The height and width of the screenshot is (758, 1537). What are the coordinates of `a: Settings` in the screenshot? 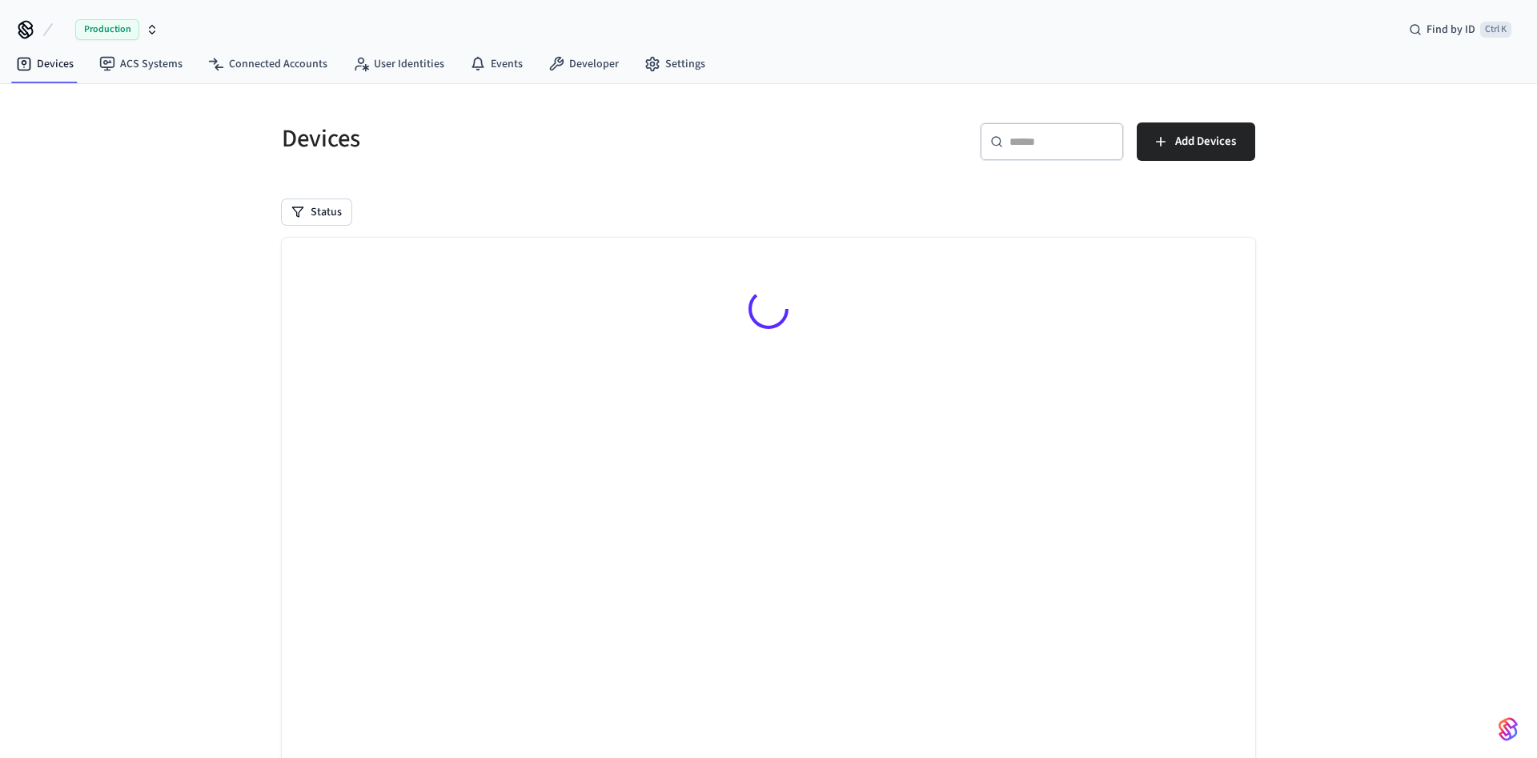 It's located at (675, 64).